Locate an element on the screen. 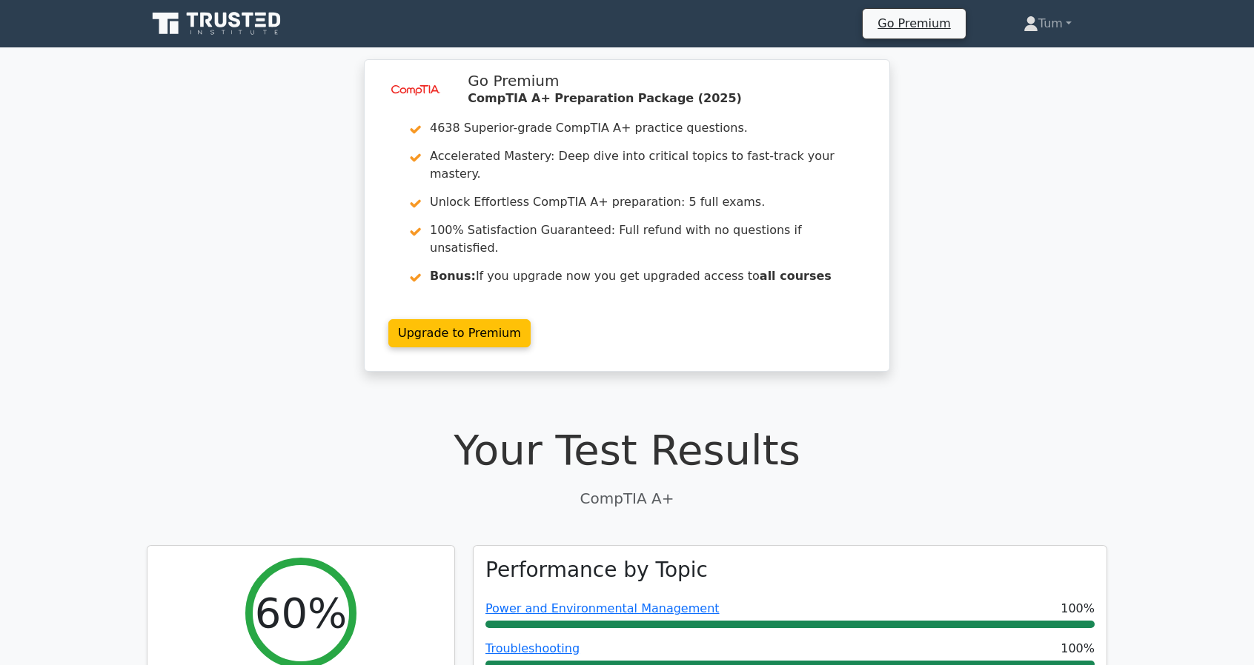 The width and height of the screenshot is (1254, 665). h1: Your Test Results is located at coordinates (627, 450).